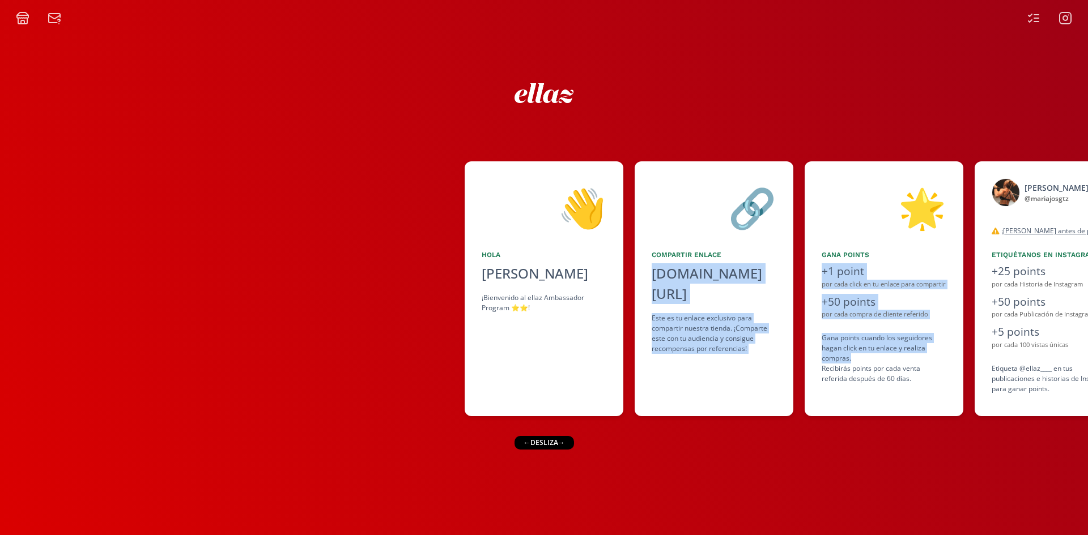 This screenshot has height=535, width=1088. I want to click on div: Gana points, so click(884, 255).